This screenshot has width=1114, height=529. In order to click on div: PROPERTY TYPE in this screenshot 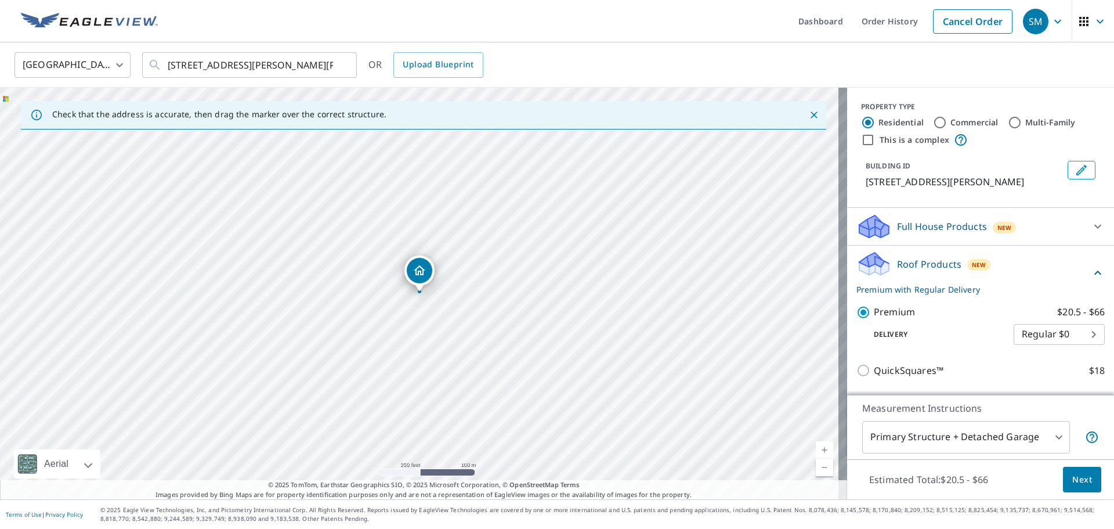, I will do `click(981, 107)`.